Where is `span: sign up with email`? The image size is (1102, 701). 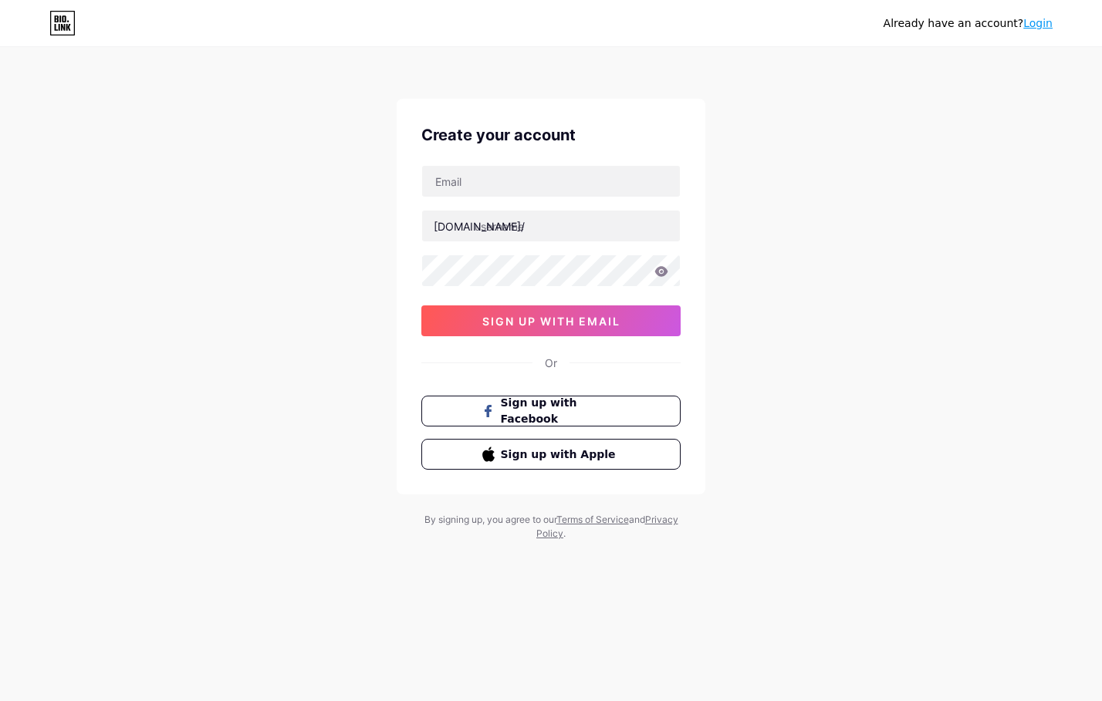 span: sign up with email is located at coordinates (551, 321).